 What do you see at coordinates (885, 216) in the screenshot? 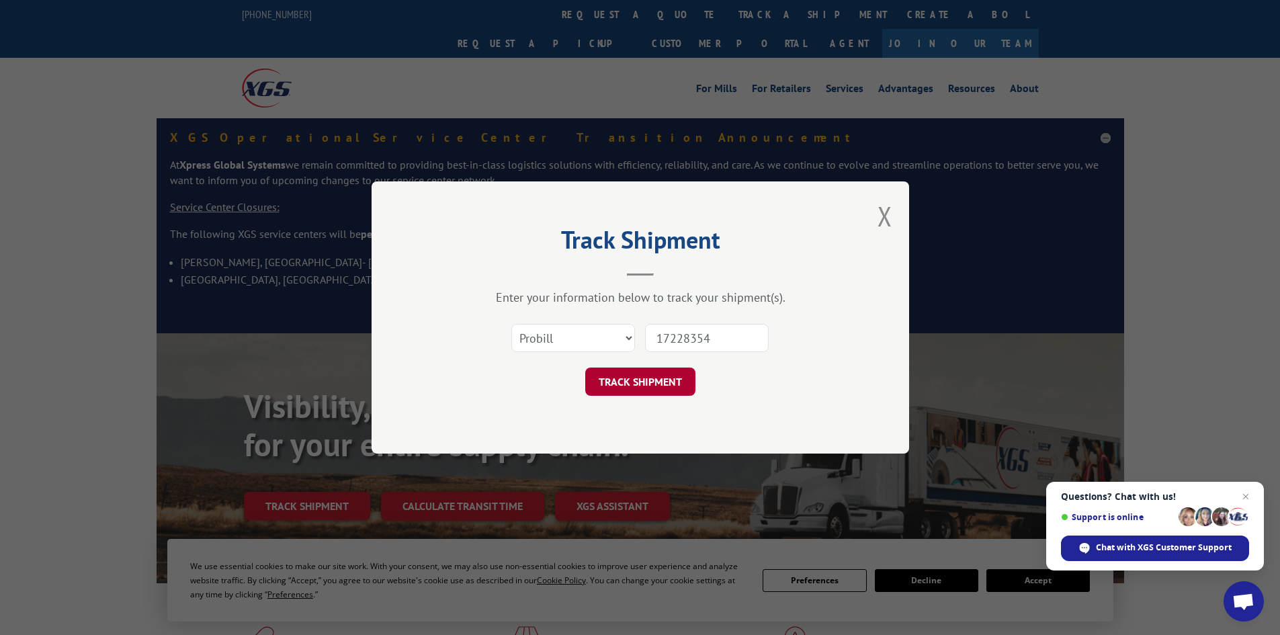
I see `button: Close modal` at bounding box center [885, 216].